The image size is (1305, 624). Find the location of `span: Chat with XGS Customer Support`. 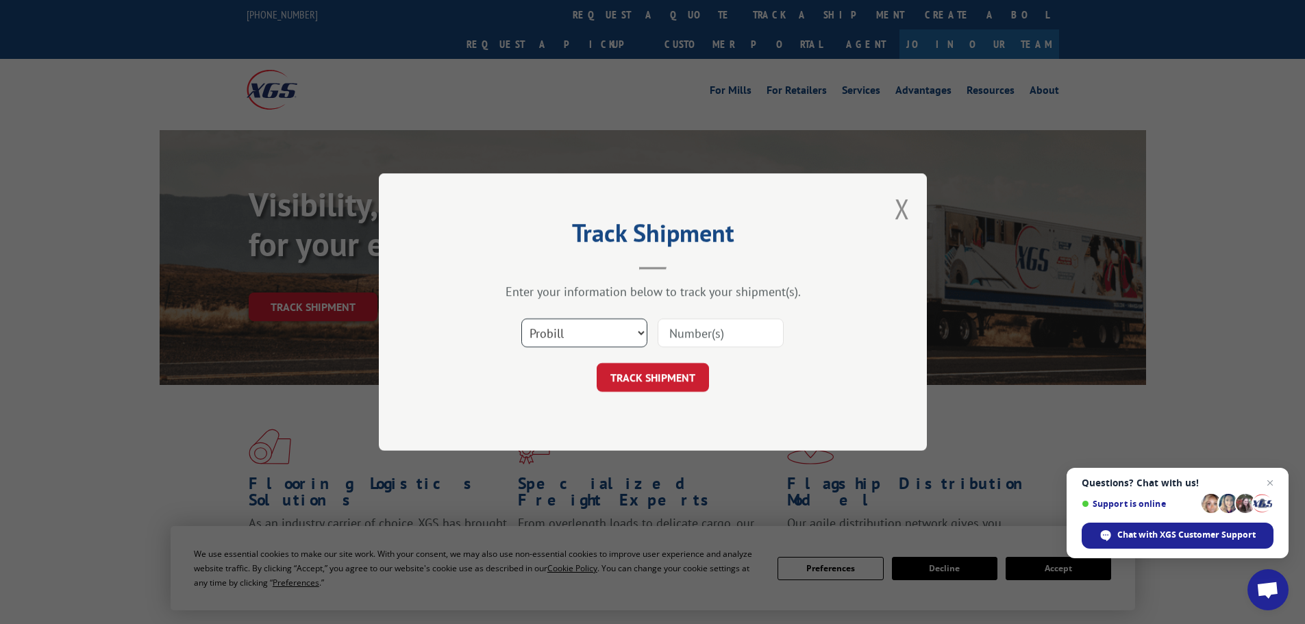

span: Chat with XGS Customer Support is located at coordinates (1186, 535).